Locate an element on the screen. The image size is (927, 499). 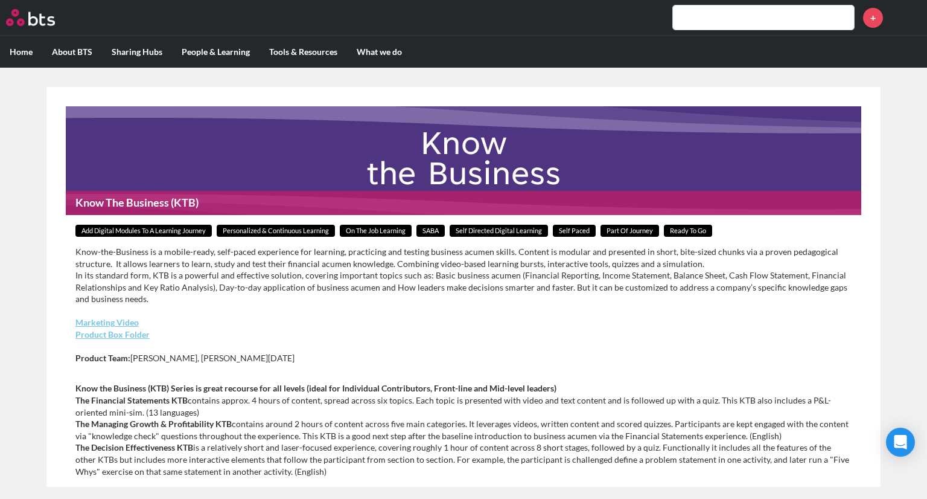
a: Go home is located at coordinates (42, 18).